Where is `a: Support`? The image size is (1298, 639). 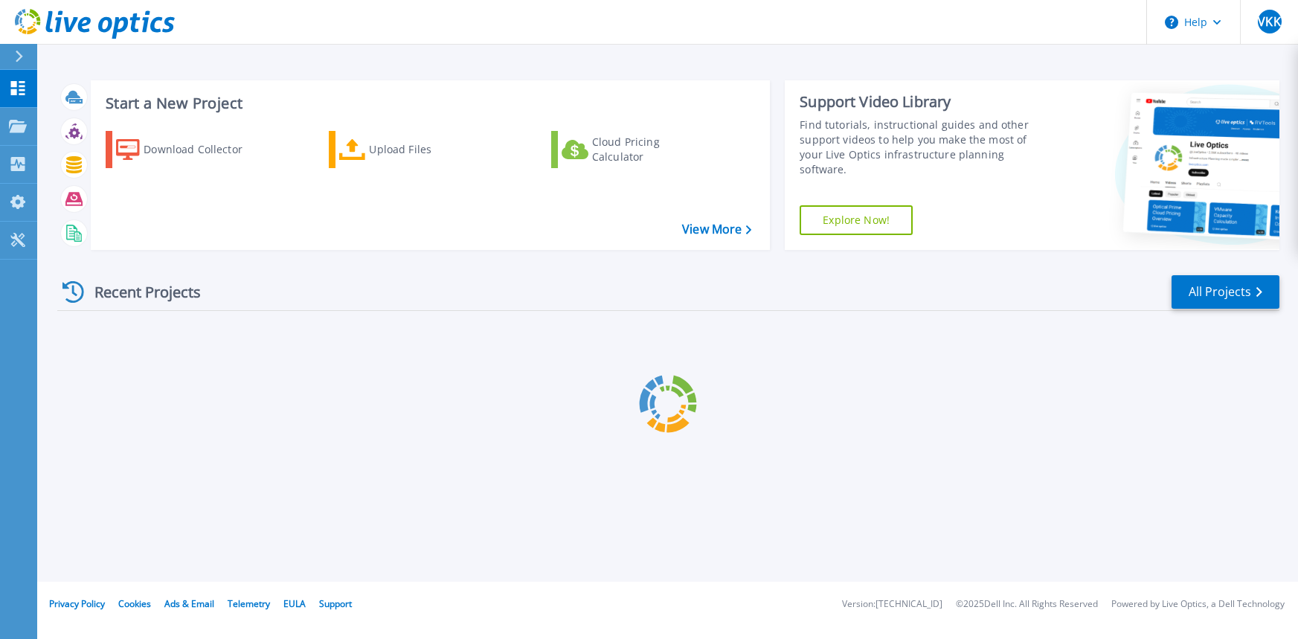 a: Support is located at coordinates (336, 603).